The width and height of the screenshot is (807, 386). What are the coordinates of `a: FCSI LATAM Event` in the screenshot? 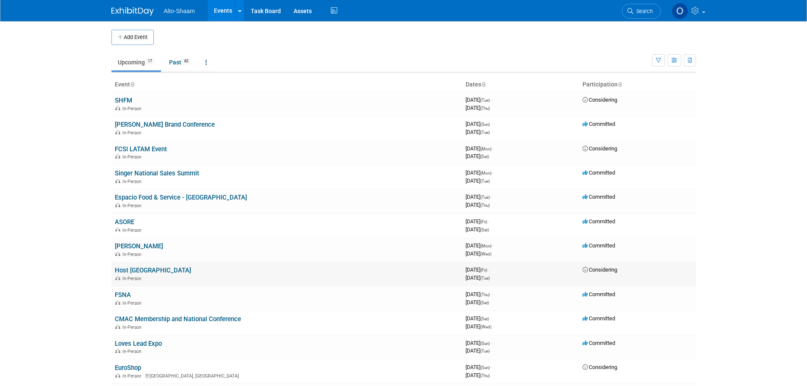 It's located at (141, 149).